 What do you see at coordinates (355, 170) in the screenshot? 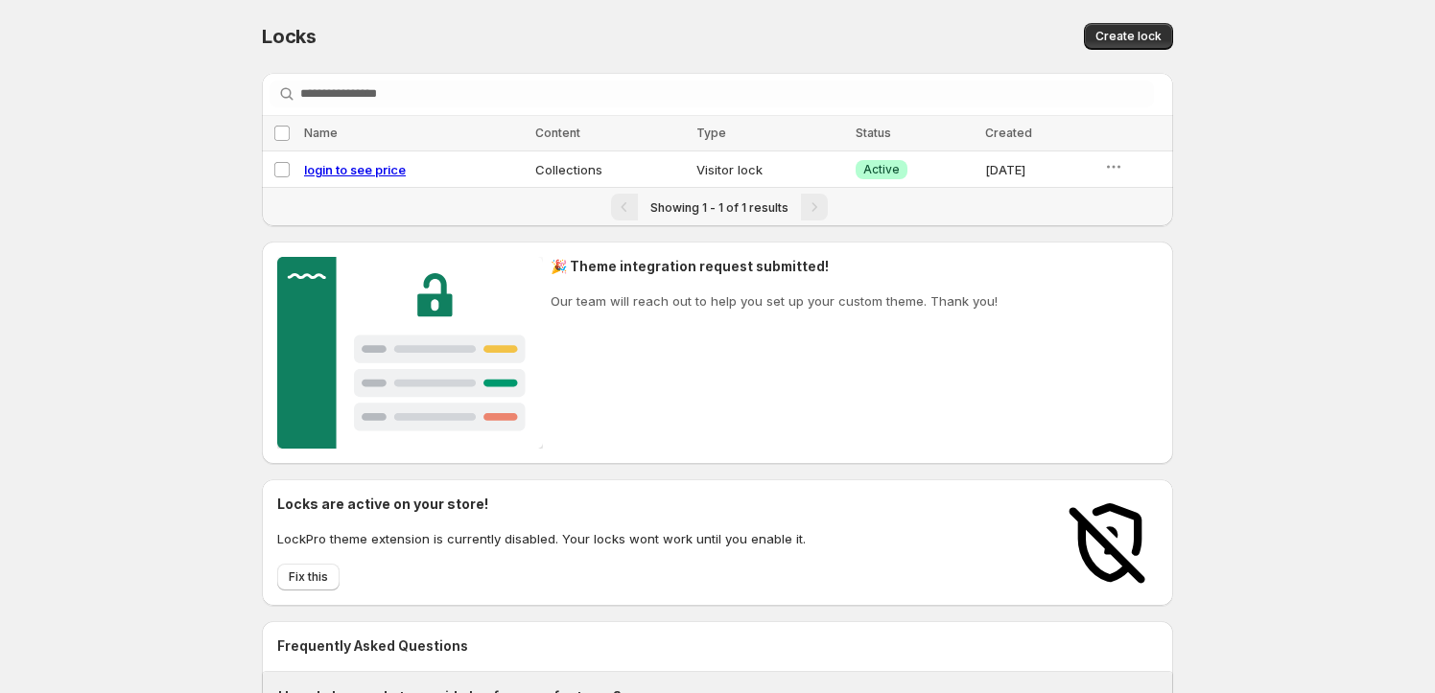
I see `a: login to see price` at bounding box center [355, 170].